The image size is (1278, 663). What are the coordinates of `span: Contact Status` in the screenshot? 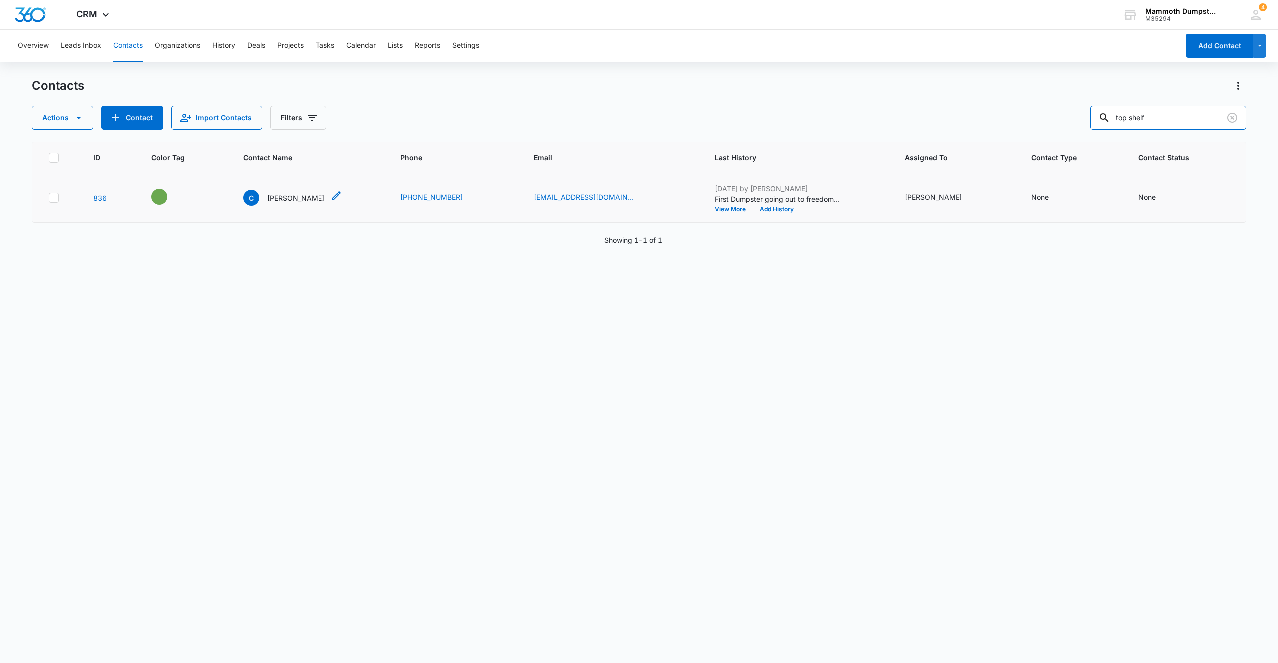 It's located at (1177, 157).